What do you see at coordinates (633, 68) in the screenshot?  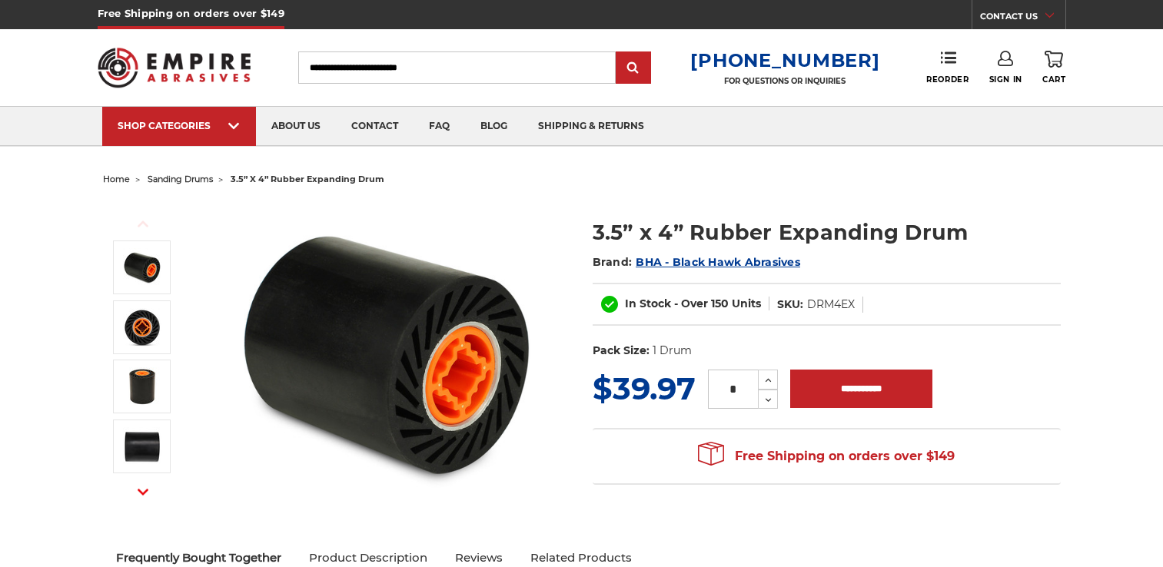 I see `input: Submit` at bounding box center [633, 68].